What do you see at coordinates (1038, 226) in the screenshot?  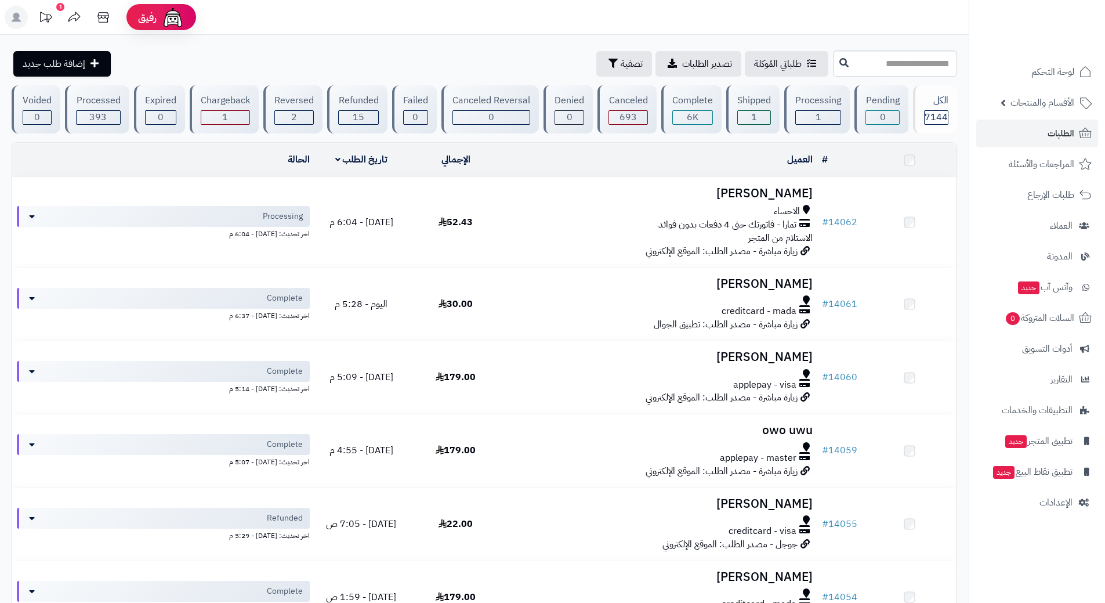 I see `a: العملاء` at bounding box center [1038, 226].